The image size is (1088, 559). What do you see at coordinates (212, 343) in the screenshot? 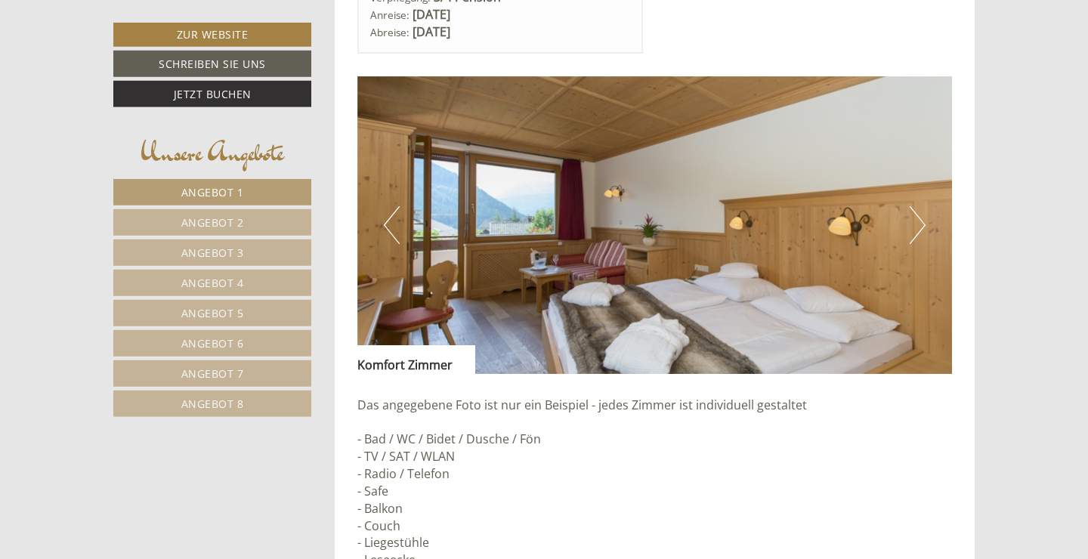
I see `span: Angebot 6` at bounding box center [212, 343].